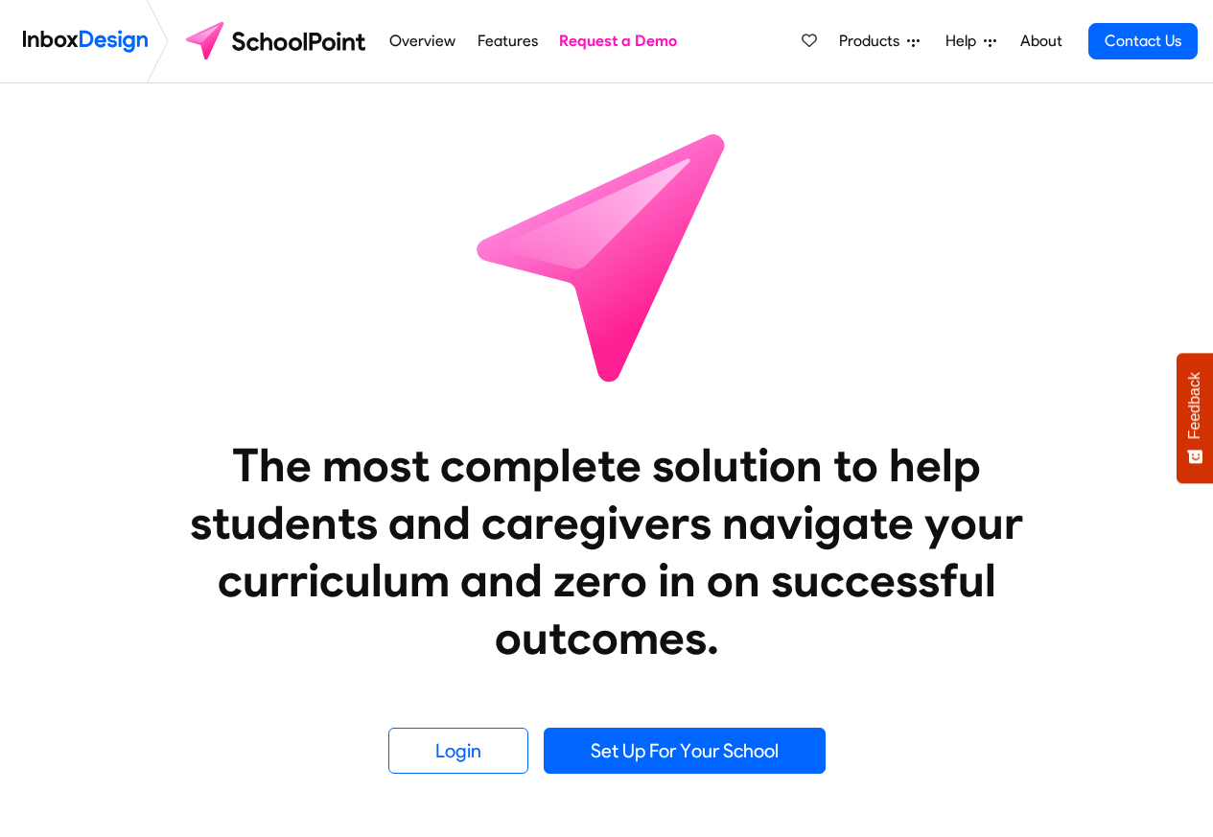 This screenshot has height=837, width=1213. I want to click on a: Help, so click(970, 41).